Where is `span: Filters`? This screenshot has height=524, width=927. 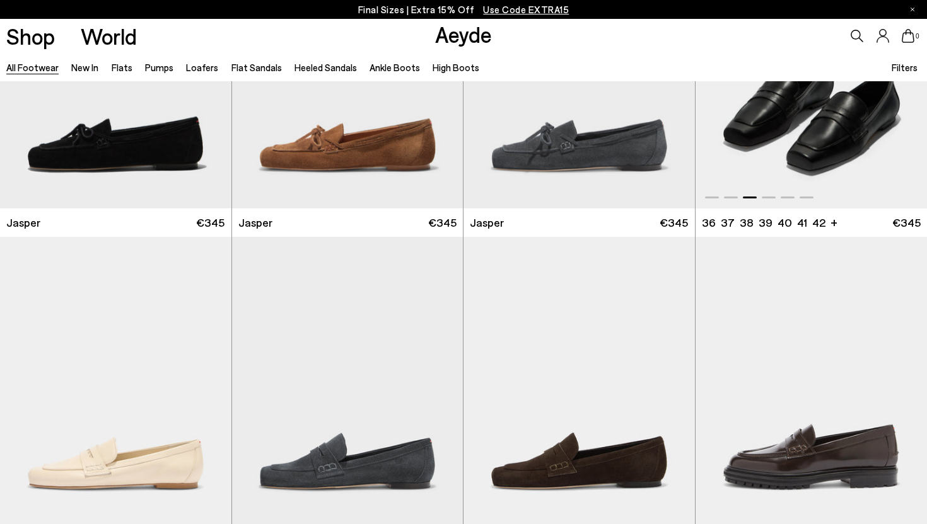
span: Filters is located at coordinates (904, 67).